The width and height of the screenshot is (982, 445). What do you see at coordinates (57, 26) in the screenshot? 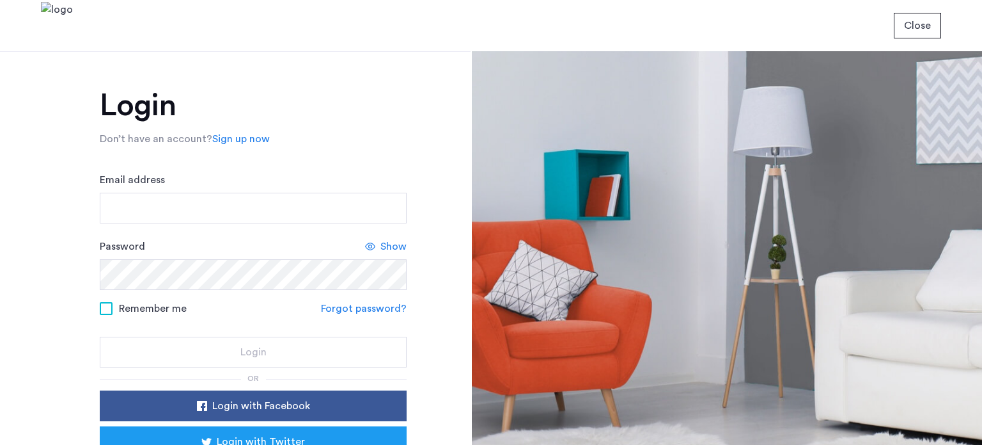
I see `img: logo` at bounding box center [57, 26].